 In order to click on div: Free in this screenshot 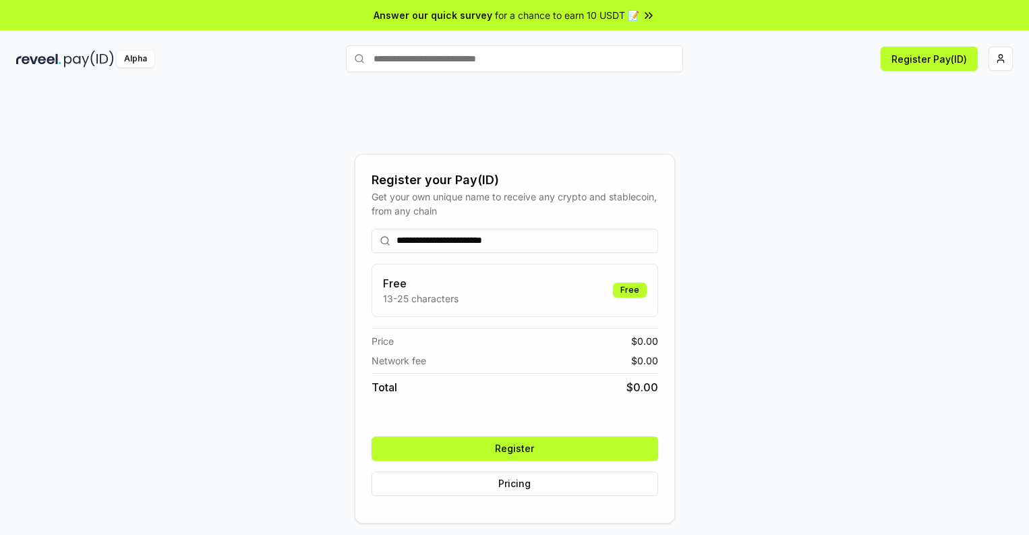, I will do `click(630, 290)`.